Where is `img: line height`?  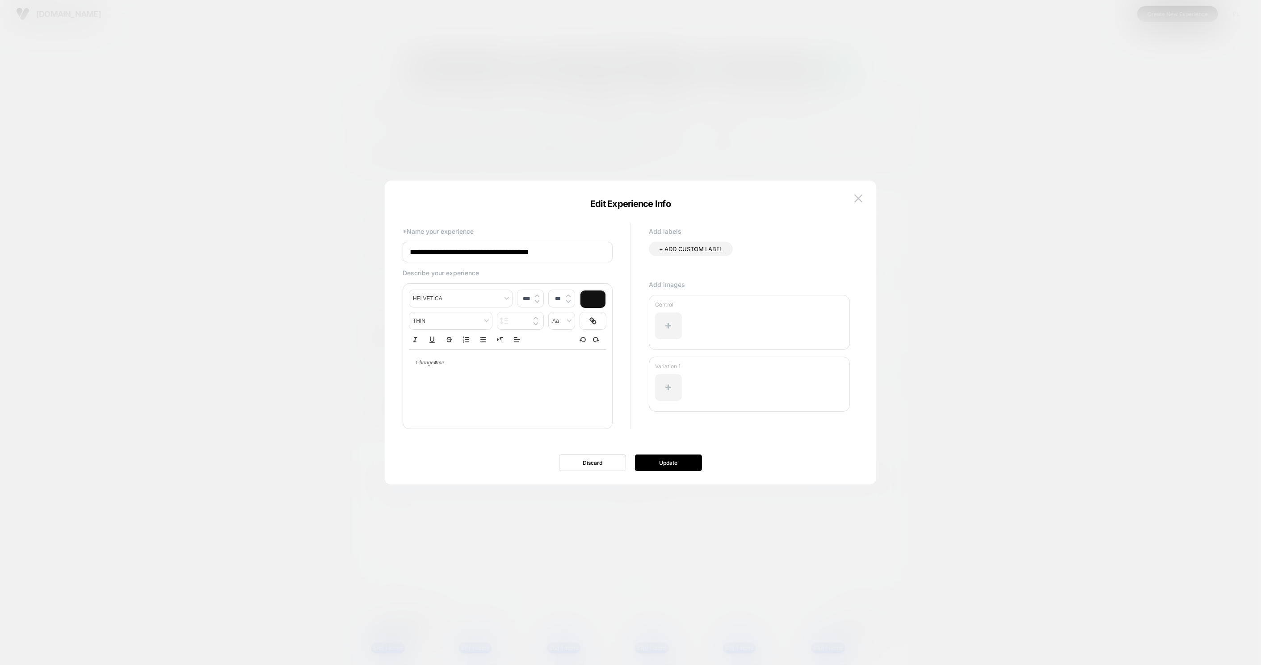 img: line height is located at coordinates (504, 321).